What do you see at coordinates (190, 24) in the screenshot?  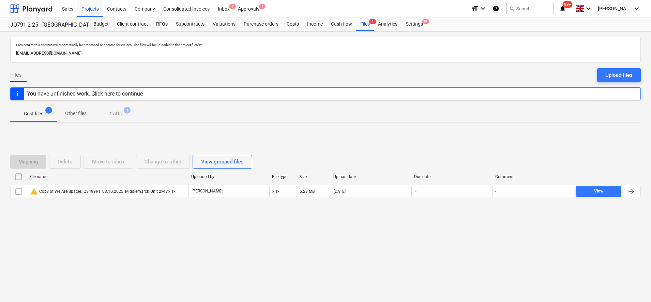 I see `div: Subcontracts` at bounding box center [190, 24].